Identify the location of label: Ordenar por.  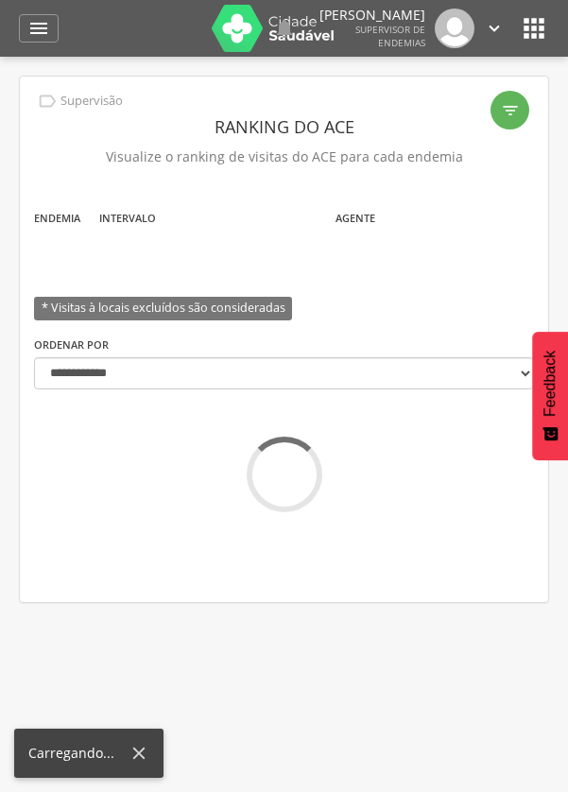
(71, 345).